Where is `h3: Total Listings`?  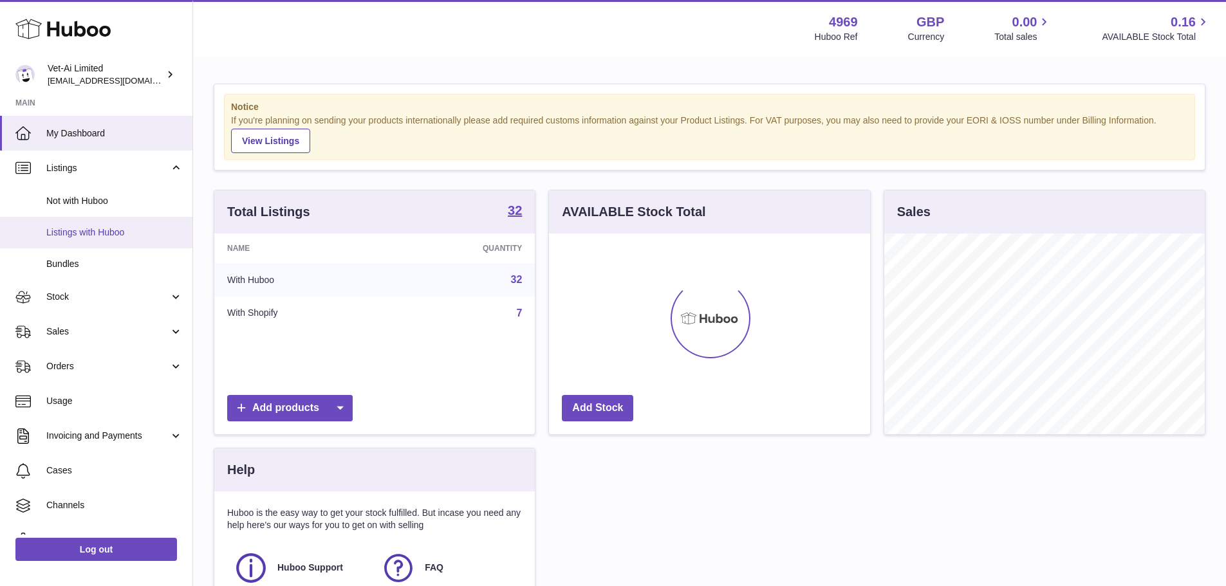
h3: Total Listings is located at coordinates (268, 212).